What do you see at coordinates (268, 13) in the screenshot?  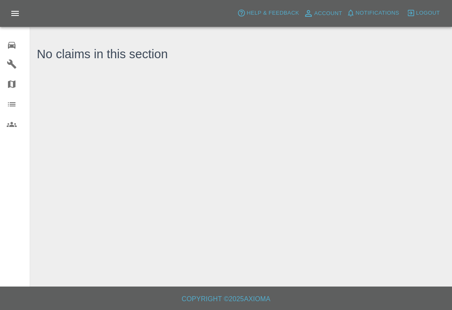 I see `button: Help & Feedback` at bounding box center [268, 13].